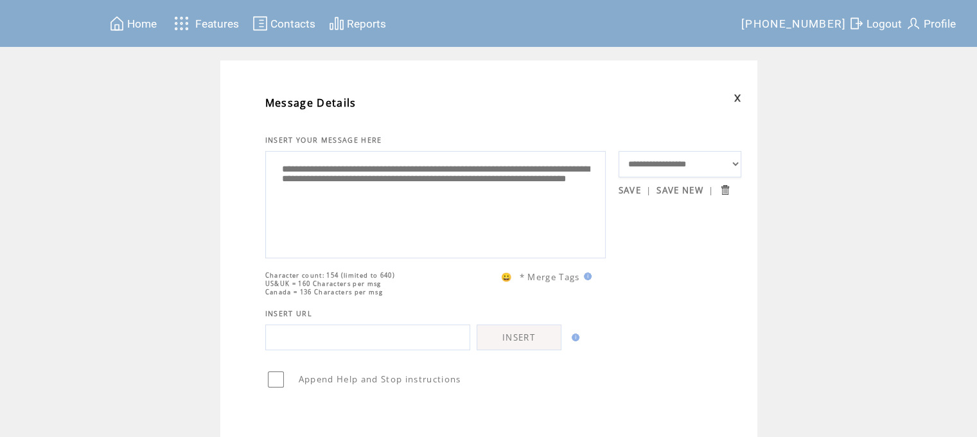 The width and height of the screenshot is (977, 437). Describe the element at coordinates (379, 379) in the screenshot. I see `span: Append Help and Stop instructions` at that location.